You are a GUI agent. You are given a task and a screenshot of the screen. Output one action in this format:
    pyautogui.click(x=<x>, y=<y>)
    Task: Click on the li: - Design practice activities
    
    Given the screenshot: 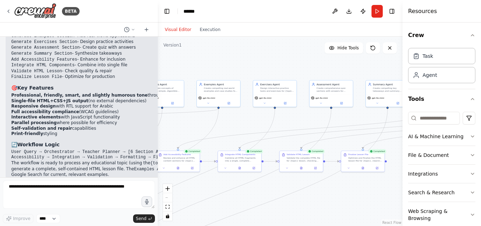 What is the action you would take?
    pyautogui.click(x=111, y=42)
    